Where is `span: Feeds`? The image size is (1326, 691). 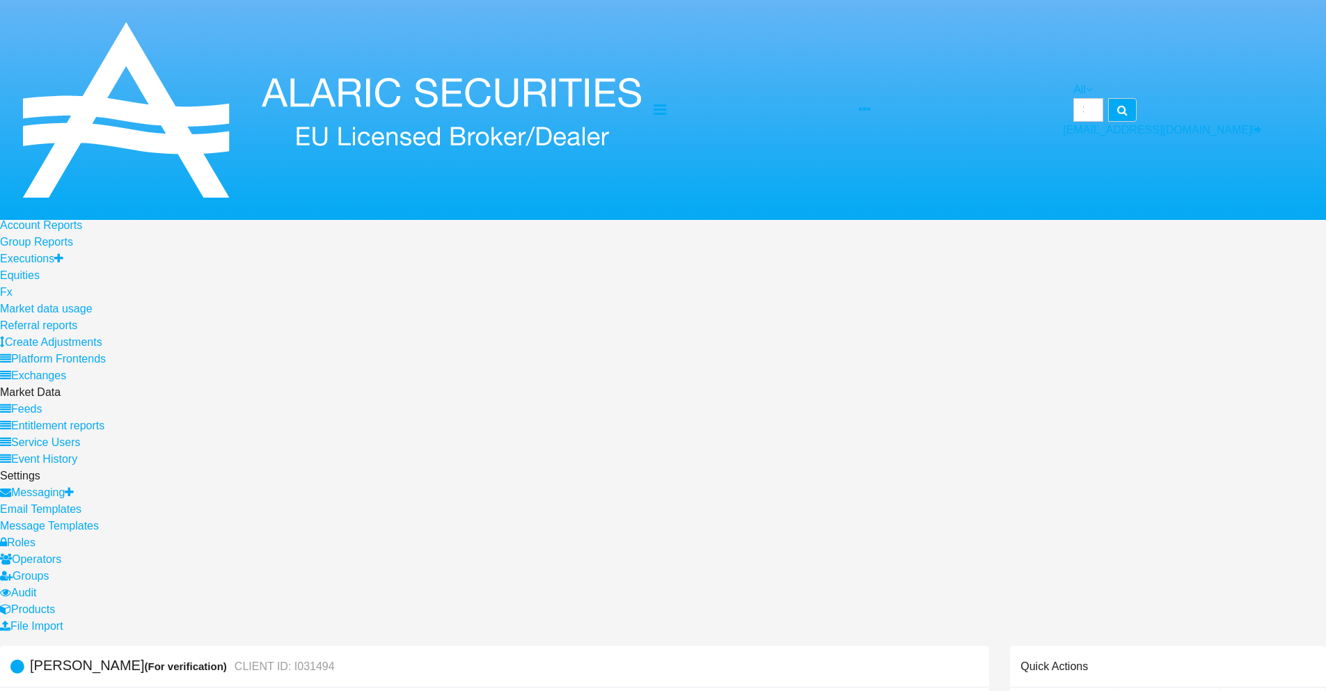 span: Feeds is located at coordinates (26, 409).